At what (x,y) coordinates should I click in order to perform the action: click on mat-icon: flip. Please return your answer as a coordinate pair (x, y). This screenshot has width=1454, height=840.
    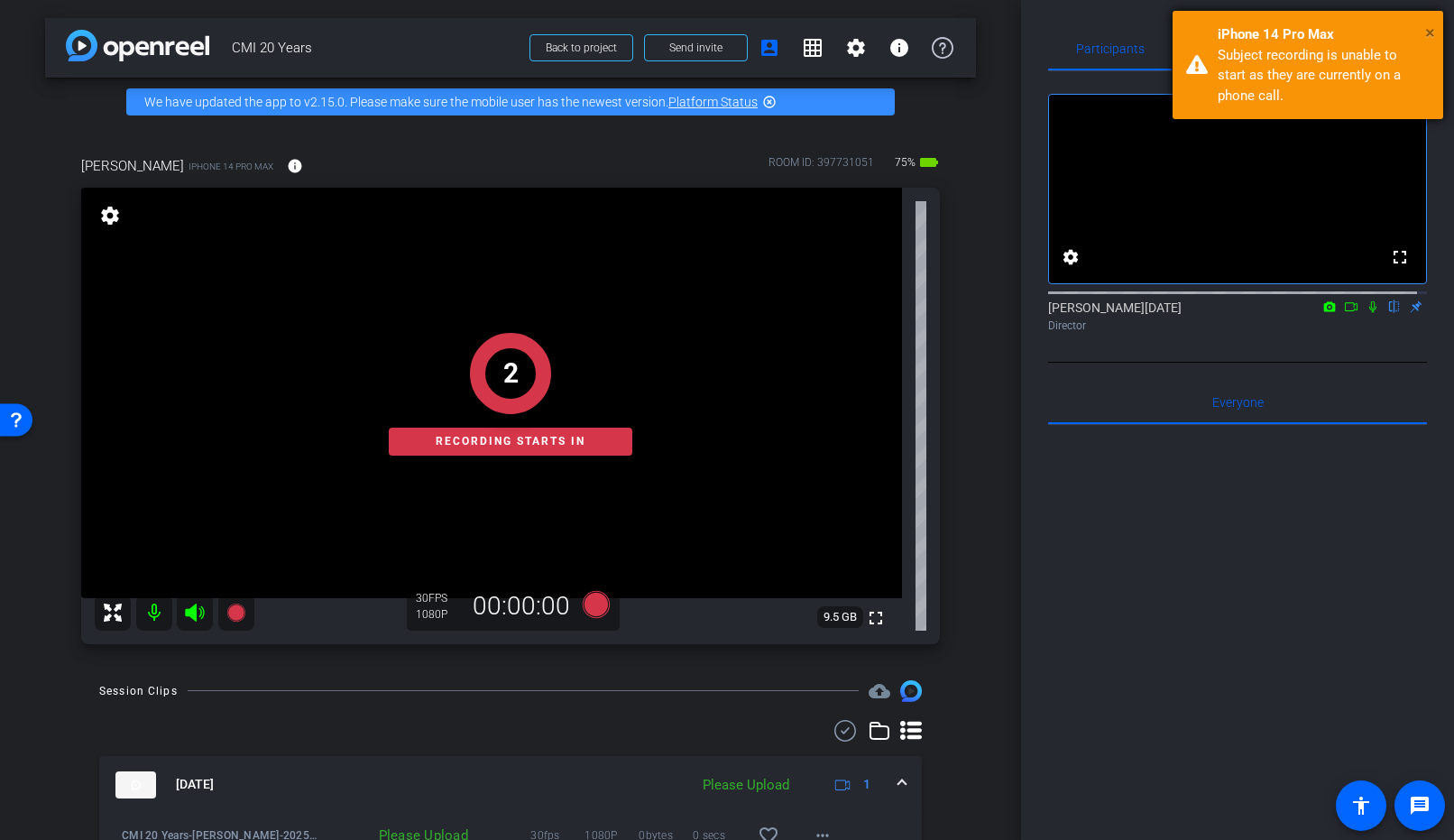
    Looking at the image, I should click on (1395, 306).